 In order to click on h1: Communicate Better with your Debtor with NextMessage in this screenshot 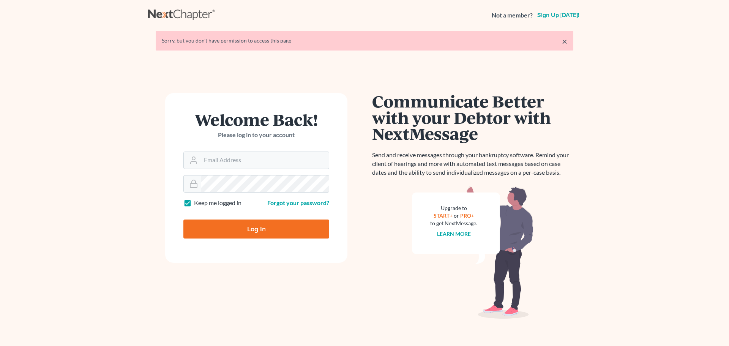, I will do `click(473, 117)`.